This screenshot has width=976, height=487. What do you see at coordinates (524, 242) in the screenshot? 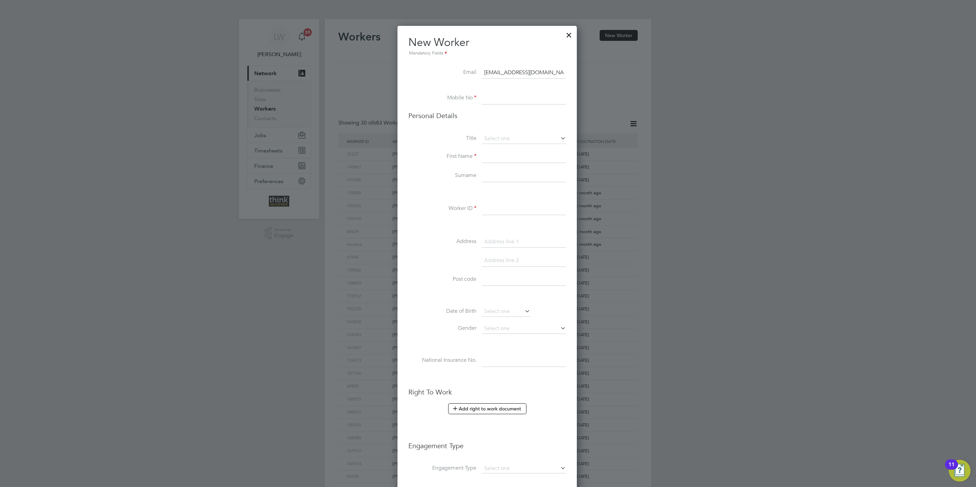
I see `input: Address line 1` at bounding box center [524, 242].